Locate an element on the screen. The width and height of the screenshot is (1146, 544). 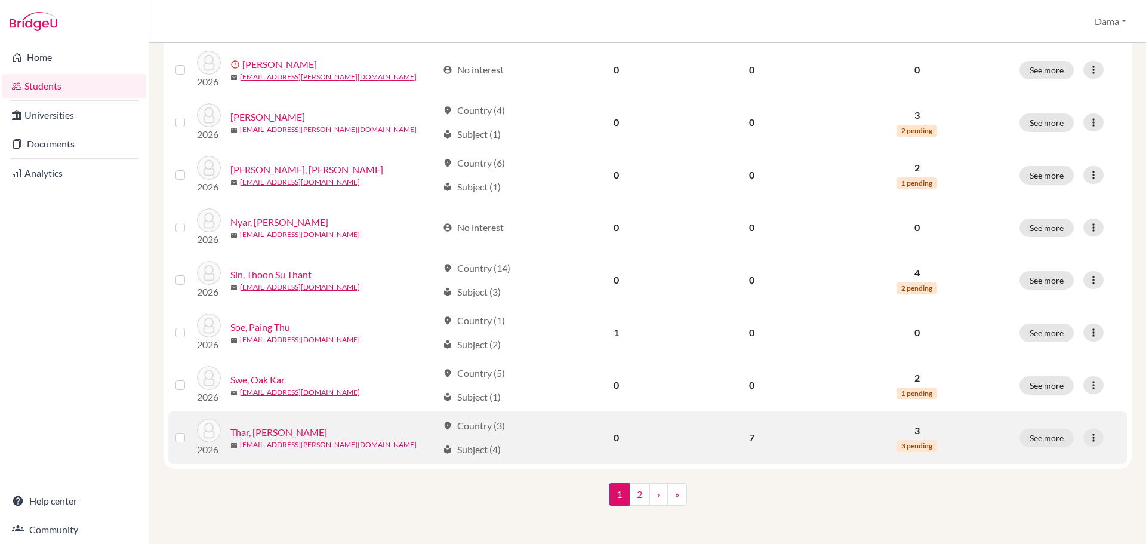
img: Naing, Kyaw is located at coordinates (209, 115).